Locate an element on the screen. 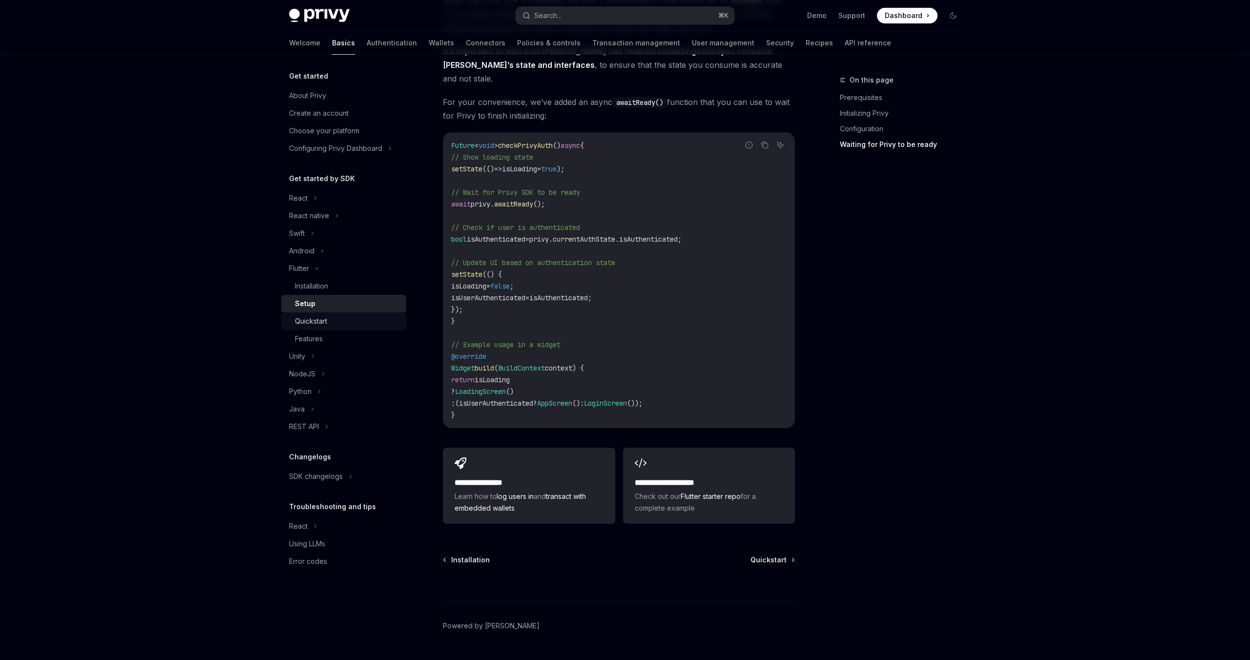  a: API reference is located at coordinates (868, 43).